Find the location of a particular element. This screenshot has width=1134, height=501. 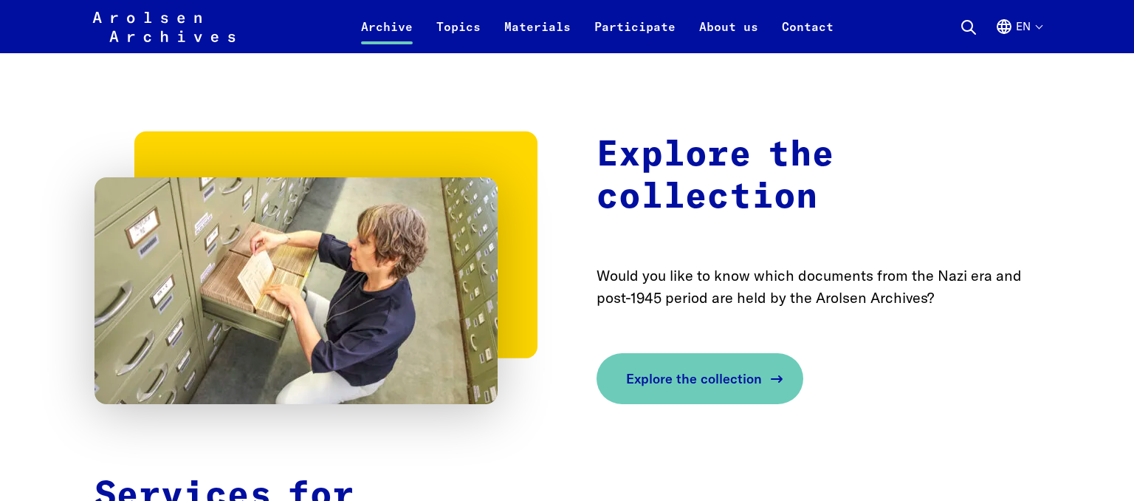

a: Participate is located at coordinates (635, 35).